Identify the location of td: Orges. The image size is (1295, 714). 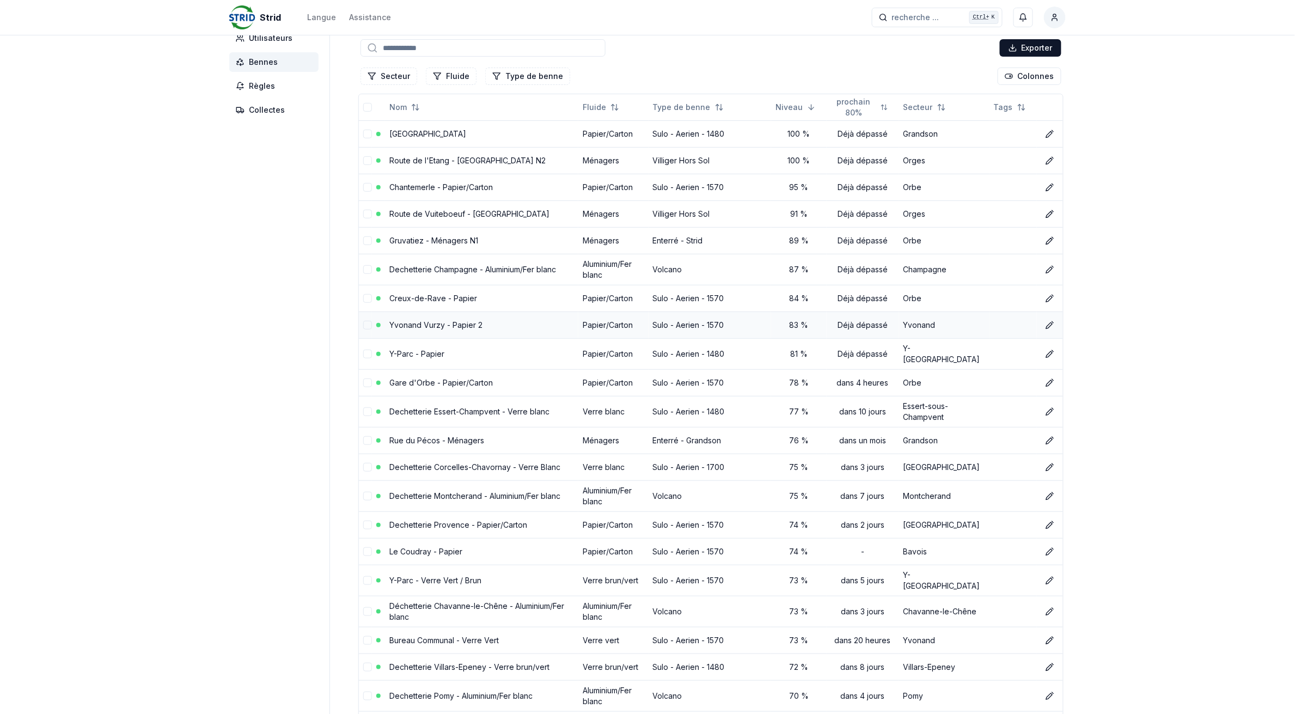
(944, 160).